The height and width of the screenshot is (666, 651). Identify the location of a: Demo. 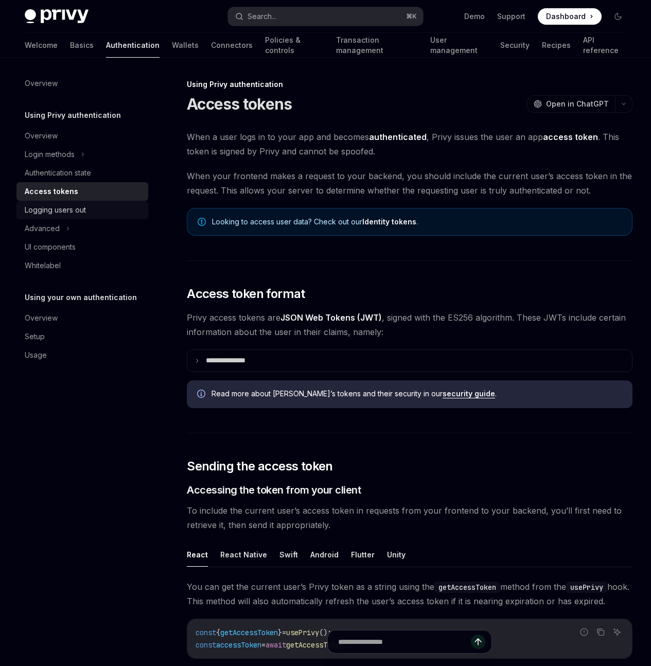
(475, 16).